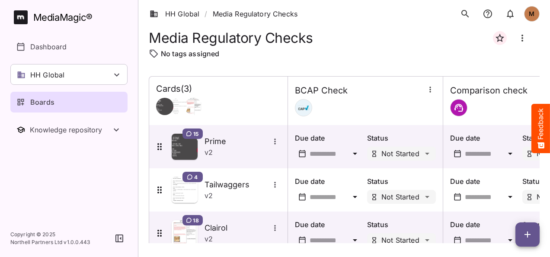 The height and width of the screenshot is (257, 550). What do you see at coordinates (196, 177) in the screenshot?
I see `span: 4` at bounding box center [196, 177].